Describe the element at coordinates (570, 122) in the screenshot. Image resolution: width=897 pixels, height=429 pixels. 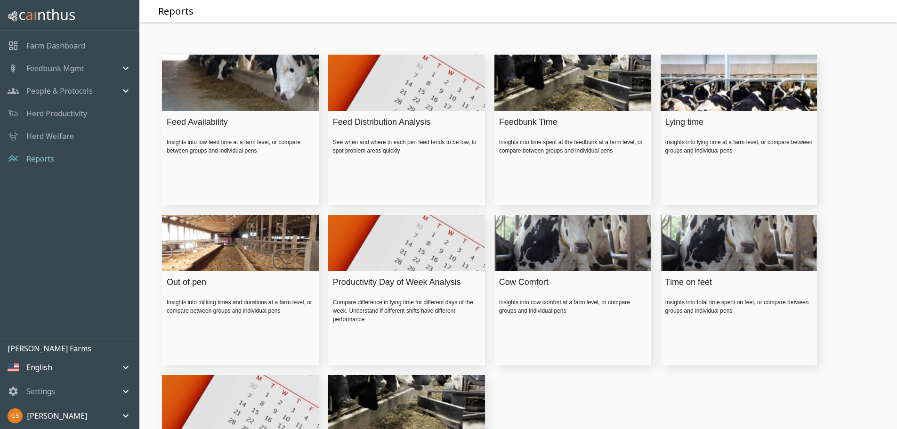
I see `div: Feedbunk Time` at that location.